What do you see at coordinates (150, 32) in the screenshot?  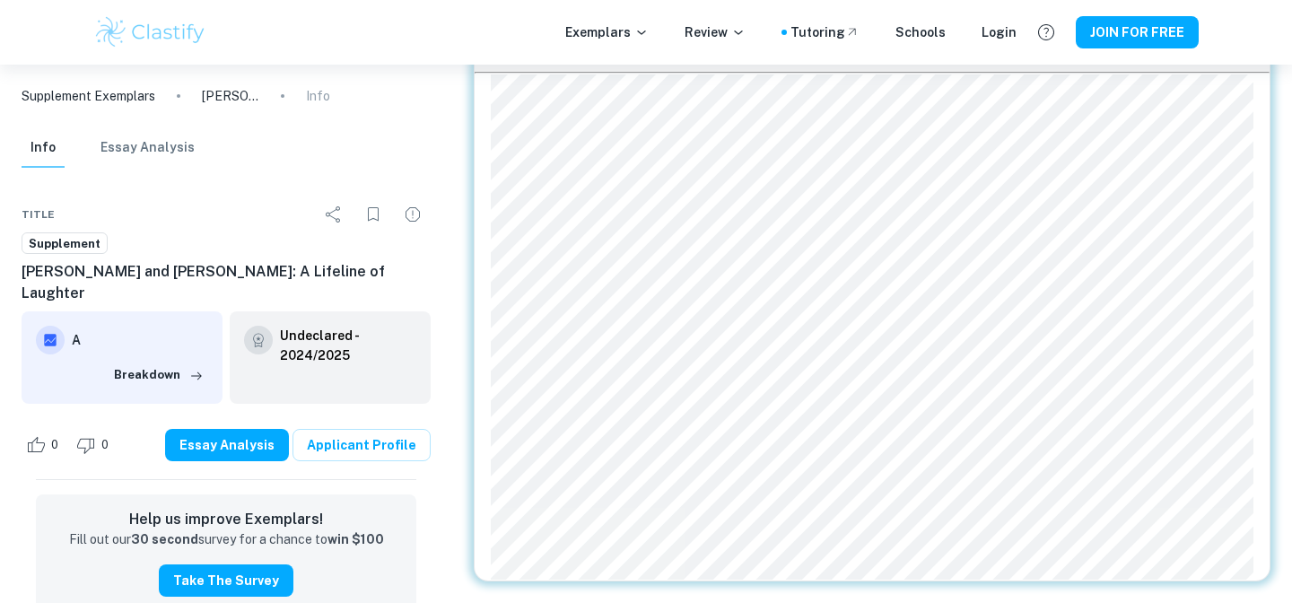 I see `a: Clastify logo` at bounding box center [150, 32].